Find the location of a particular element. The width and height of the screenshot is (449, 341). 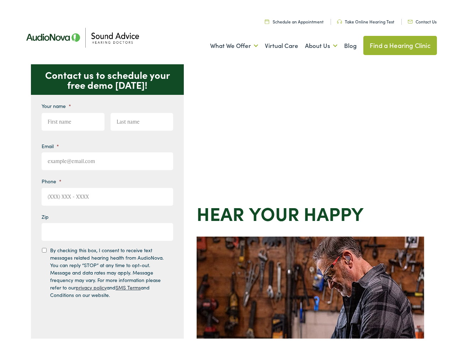

a: Find a Hearing Clinic is located at coordinates (400, 43).